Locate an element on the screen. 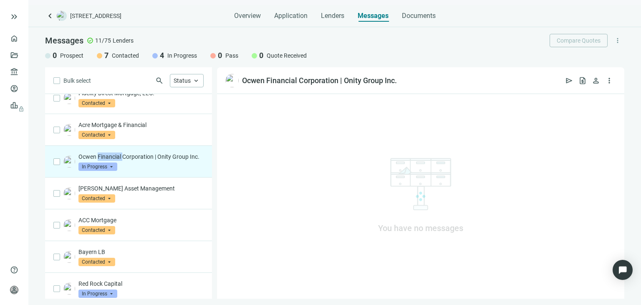 This screenshot has width=641, height=305. span: keyboard_double_arrow_right is located at coordinates (14, 17).